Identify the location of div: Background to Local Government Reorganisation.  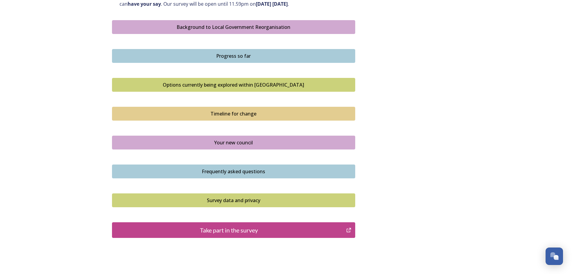
(234, 27).